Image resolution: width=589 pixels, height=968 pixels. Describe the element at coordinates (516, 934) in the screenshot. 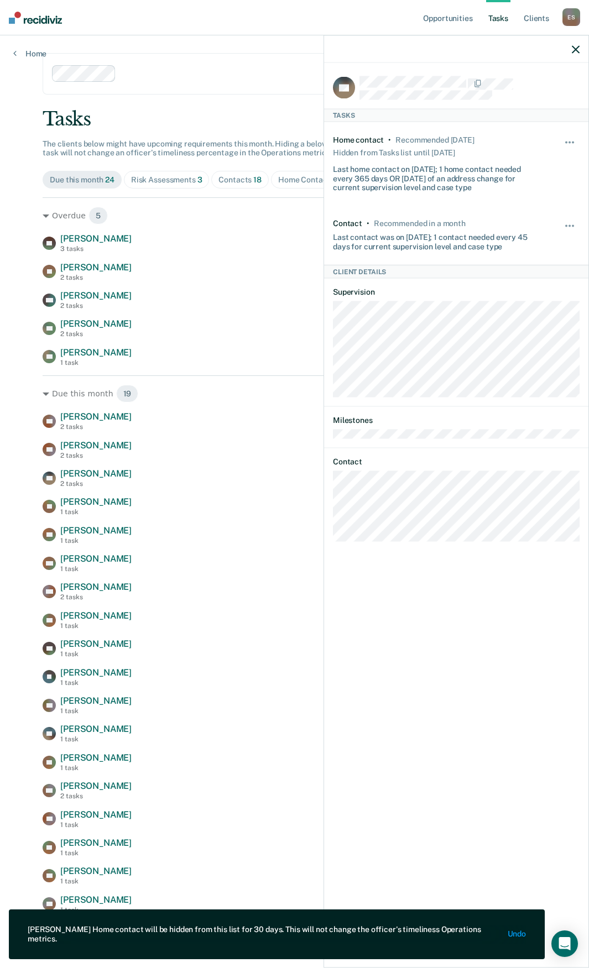

I see `button: Undo` at that location.